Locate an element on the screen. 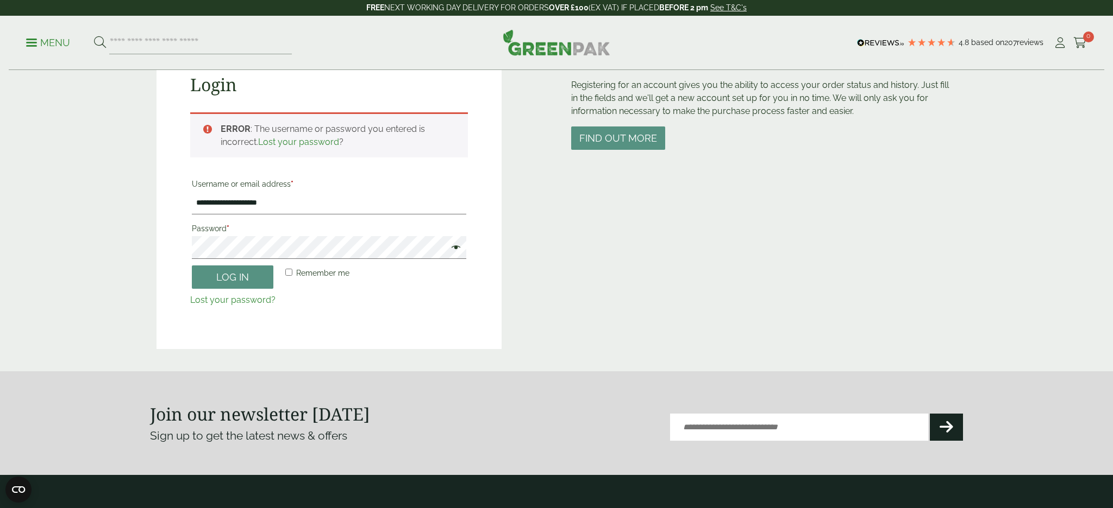  a: Lost your password? is located at coordinates (233, 300).